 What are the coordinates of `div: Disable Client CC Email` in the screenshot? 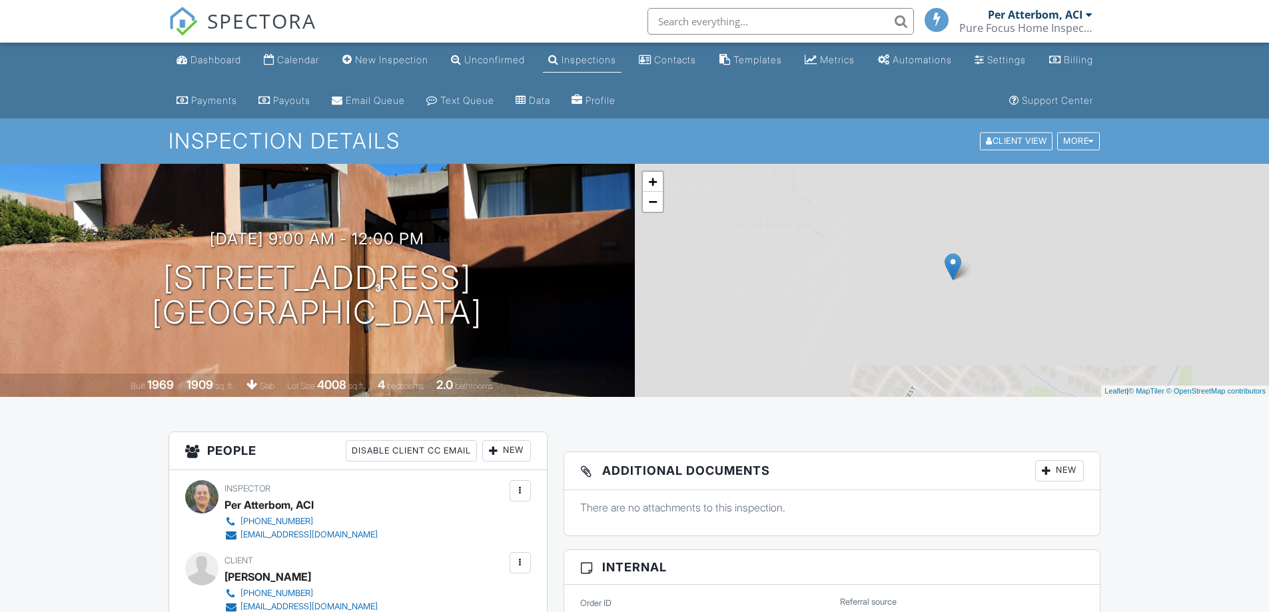 It's located at (411, 451).